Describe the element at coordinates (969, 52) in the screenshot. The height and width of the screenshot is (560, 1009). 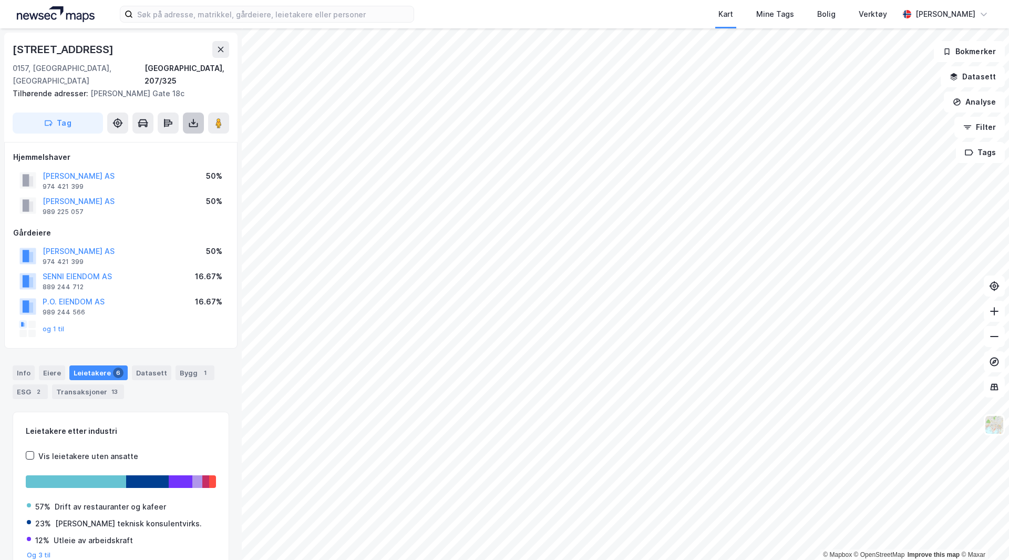
I see `button: Bokmerker` at that location.